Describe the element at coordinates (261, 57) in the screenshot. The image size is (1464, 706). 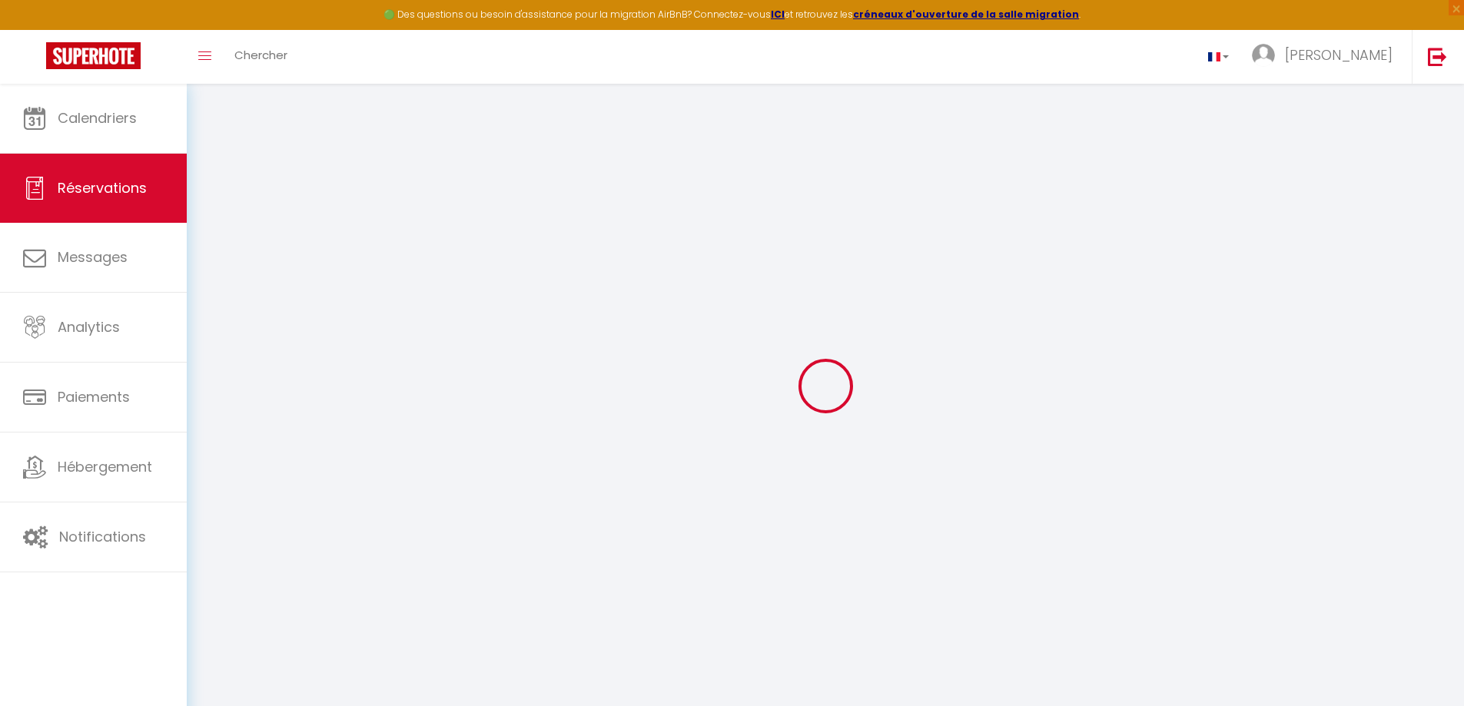
I see `a: Chercher` at that location.